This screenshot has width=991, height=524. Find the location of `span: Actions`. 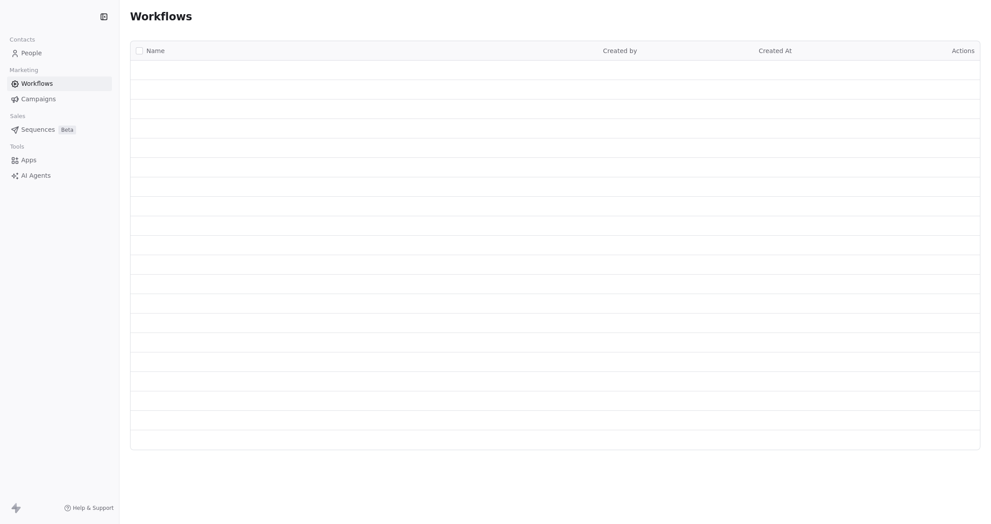

span: Actions is located at coordinates (963, 51).